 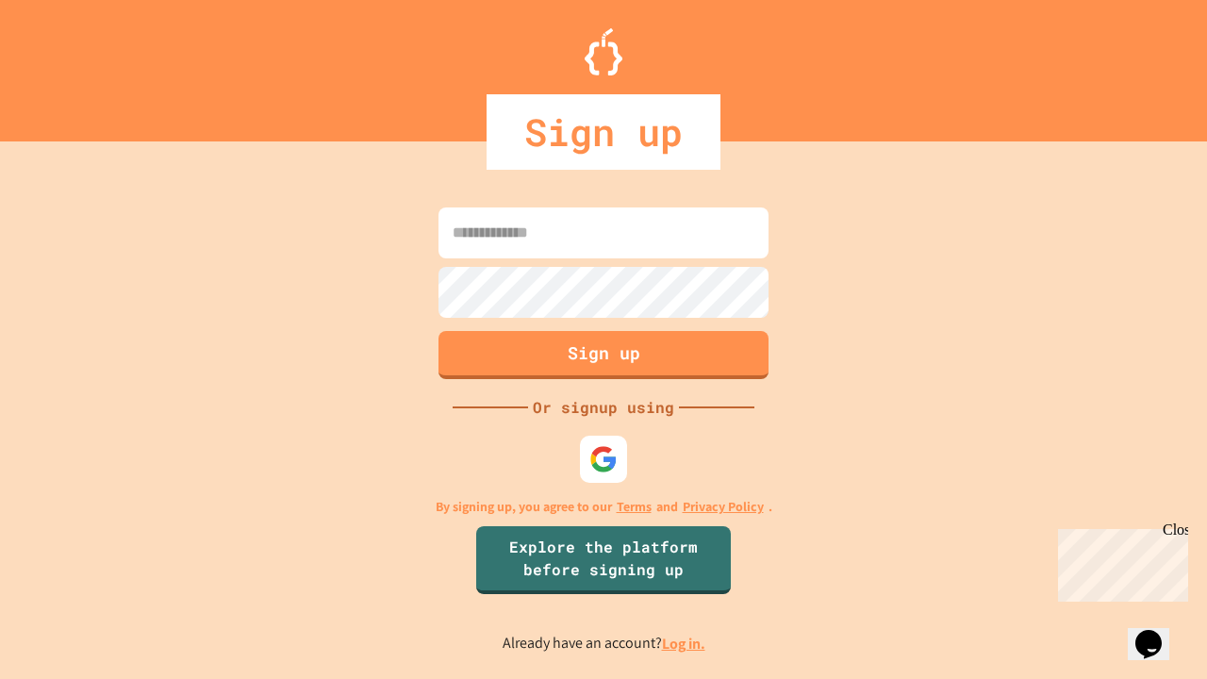 What do you see at coordinates (604, 52) in the screenshot?
I see `img: Logo.svg` at bounding box center [604, 52].